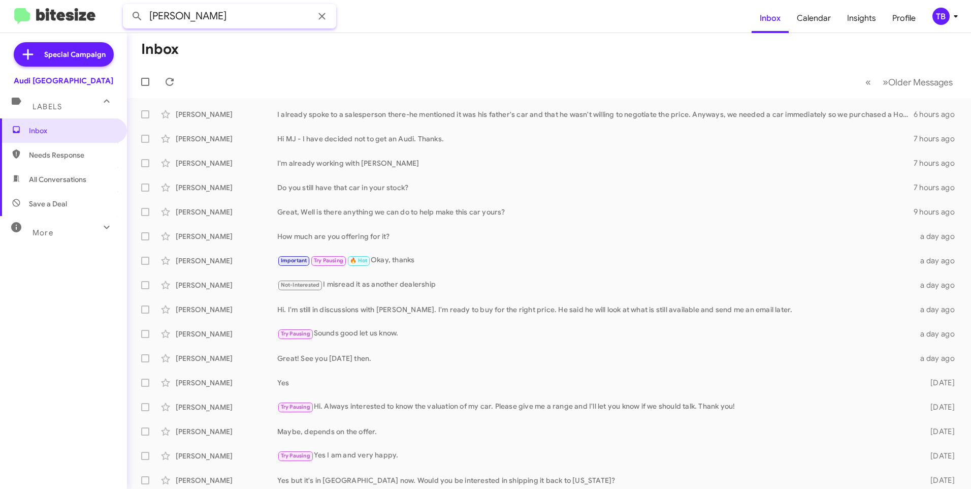 This screenshot has width=971, height=489. Describe the element at coordinates (359, 260) in the screenshot. I see `span: 🔥 Hot` at that location.